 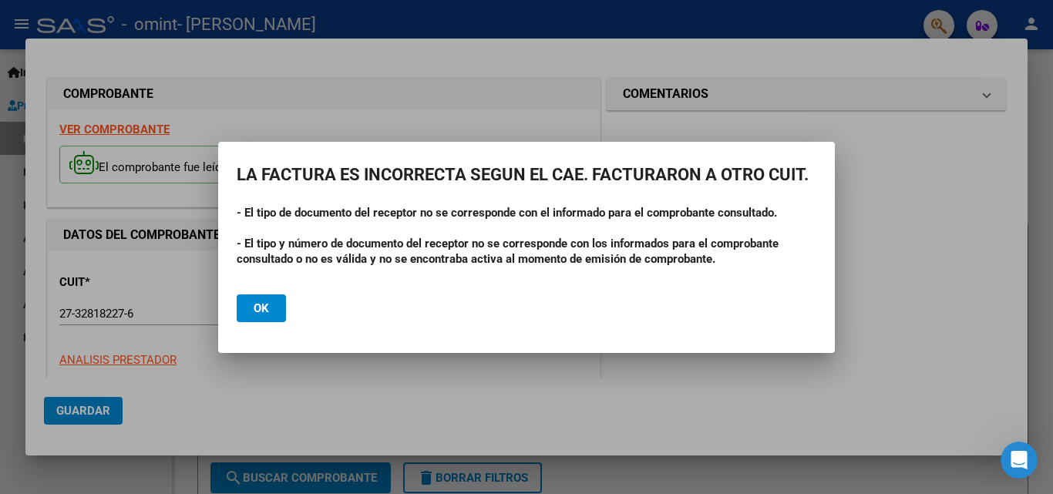 I want to click on span: Ok, so click(x=261, y=308).